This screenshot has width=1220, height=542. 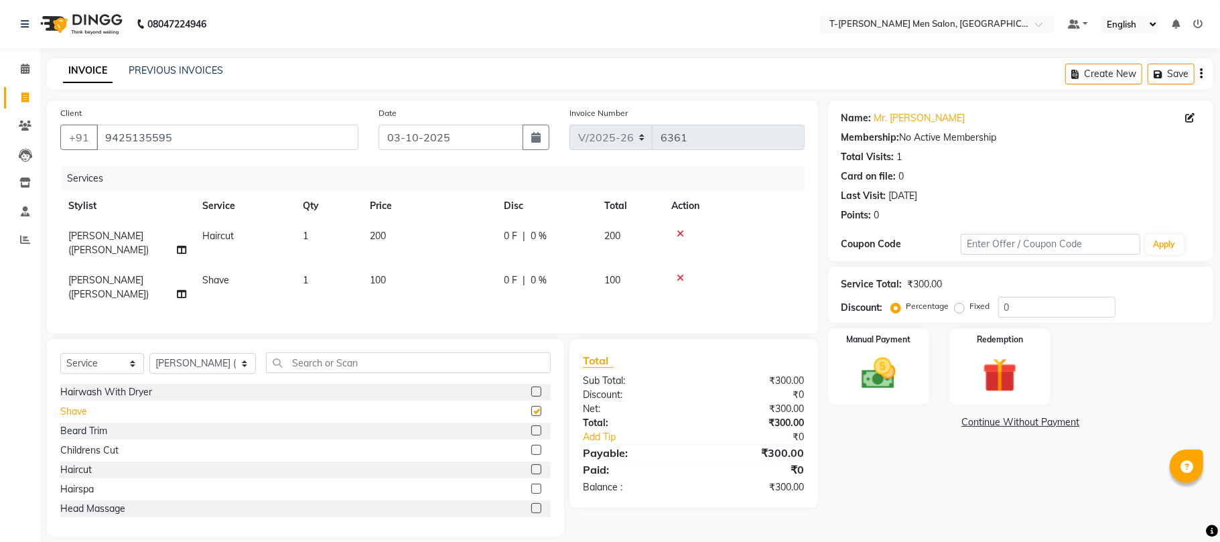 I want to click on div: Shave, so click(x=74, y=411).